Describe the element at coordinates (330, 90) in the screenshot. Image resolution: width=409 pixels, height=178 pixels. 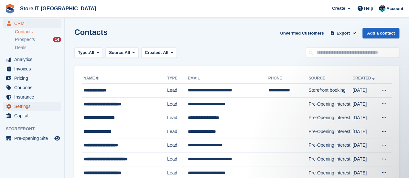
I see `td: Storefront booking` at that location.